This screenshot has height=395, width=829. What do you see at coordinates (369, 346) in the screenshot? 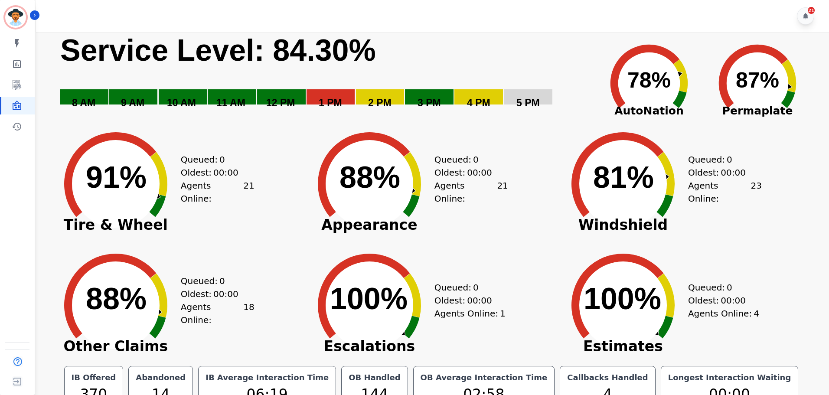
I see `span: Escalations` at bounding box center [369, 346].